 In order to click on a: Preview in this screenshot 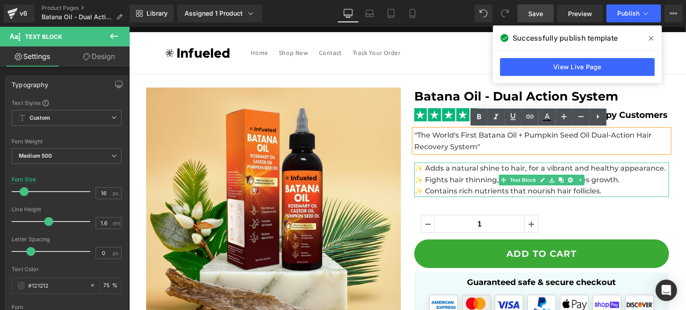, I will do `click(580, 13)`.